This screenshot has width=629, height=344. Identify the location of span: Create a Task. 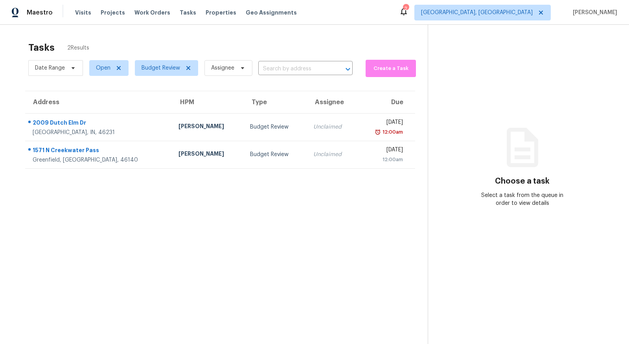
(391, 68).